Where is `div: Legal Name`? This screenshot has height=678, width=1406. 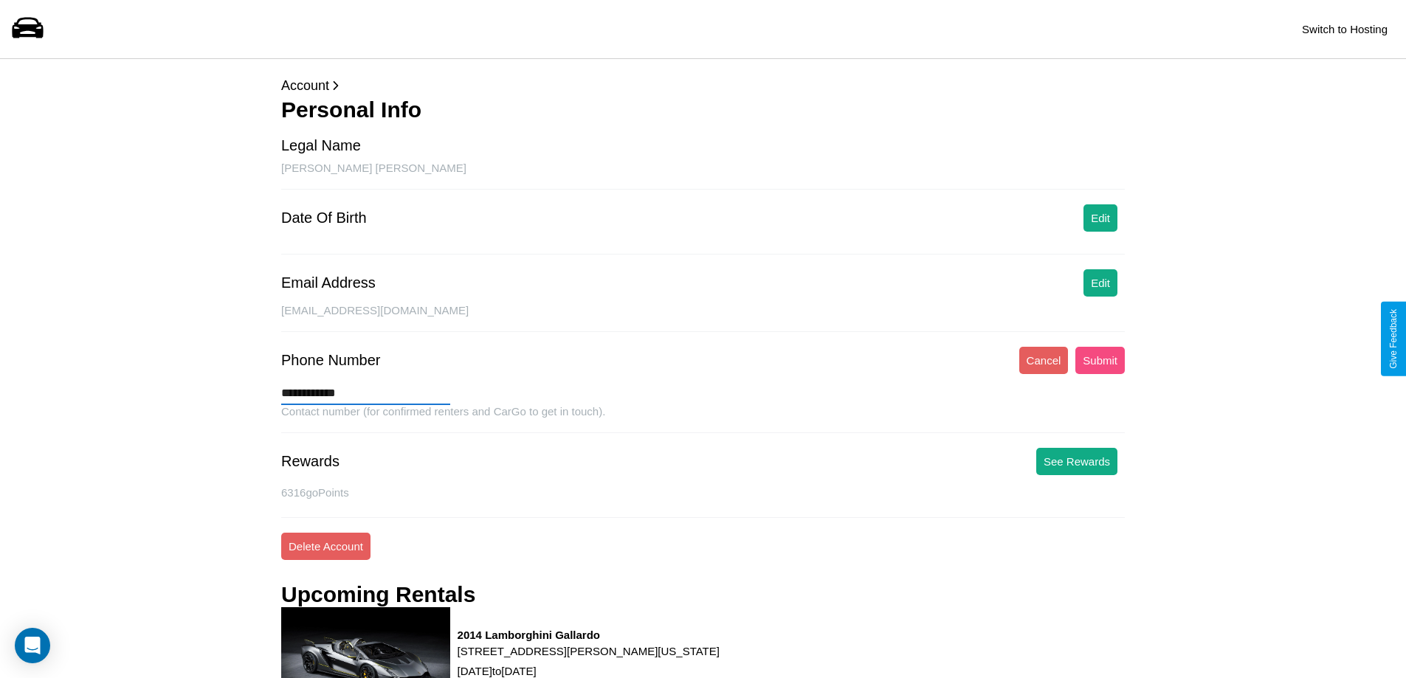 div: Legal Name is located at coordinates (321, 145).